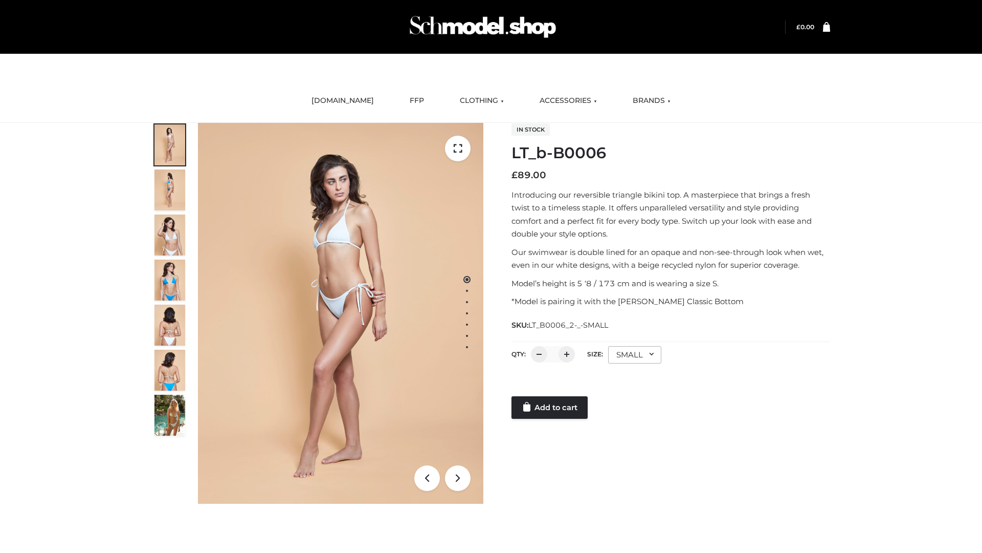 This screenshot has width=982, height=553. Describe the element at coordinates (529, 175) in the screenshot. I see `bdi: 89.00` at that location.